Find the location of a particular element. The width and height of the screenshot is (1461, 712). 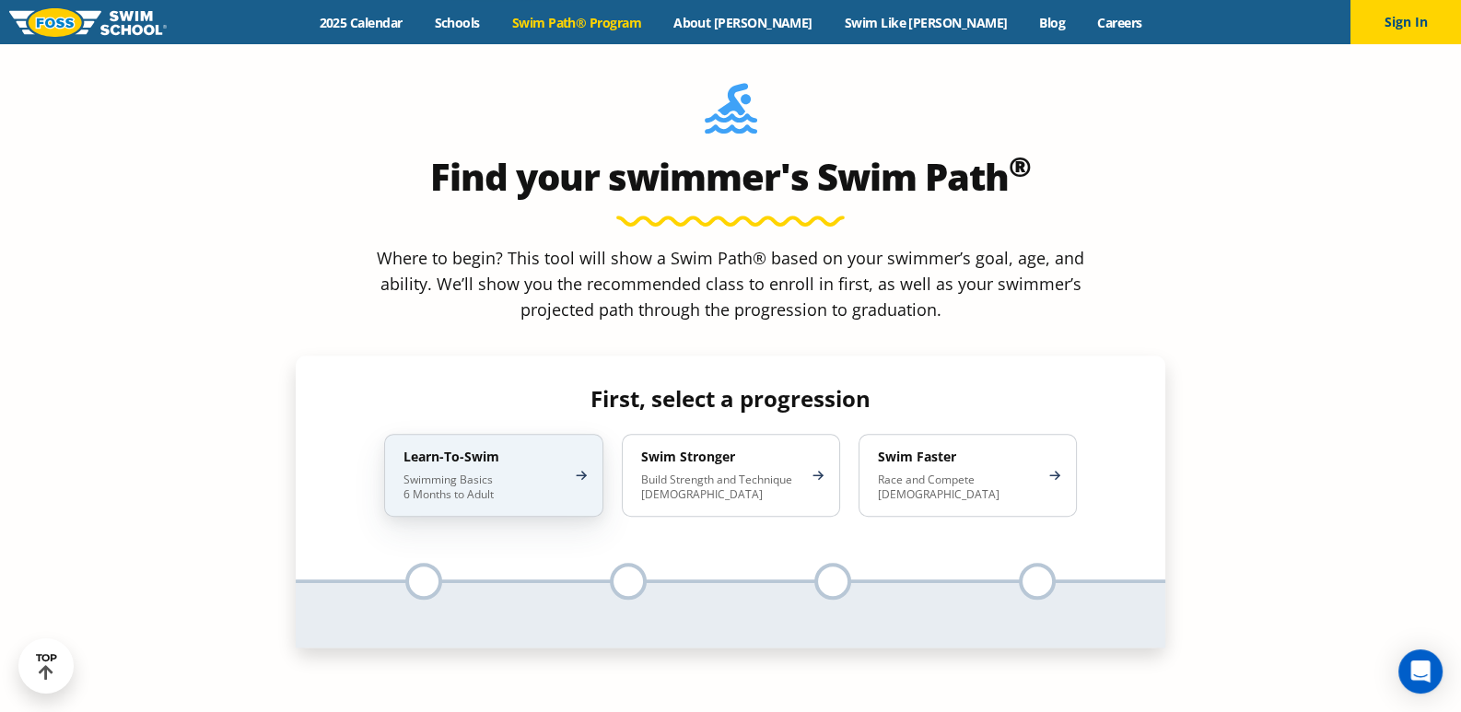

img: Foss-Location-Swimming-Pool-Person.svg is located at coordinates (731, 114).